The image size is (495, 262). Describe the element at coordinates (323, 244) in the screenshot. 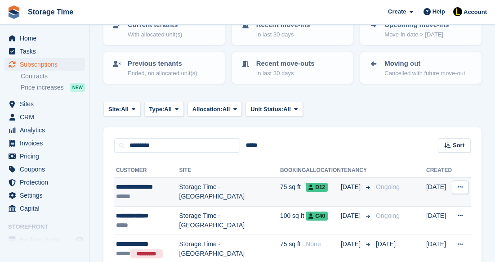

I see `div: None` at that location.